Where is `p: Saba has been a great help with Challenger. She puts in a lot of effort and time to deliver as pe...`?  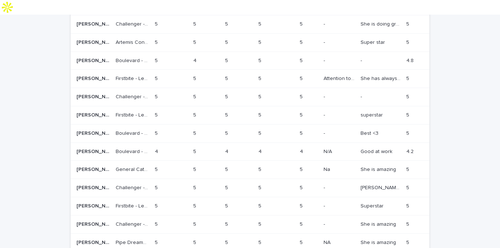
p: Saba has been a great help with Challenger. She puts in a lot of effort and time to deliver as pe... is located at coordinates (381, 187).